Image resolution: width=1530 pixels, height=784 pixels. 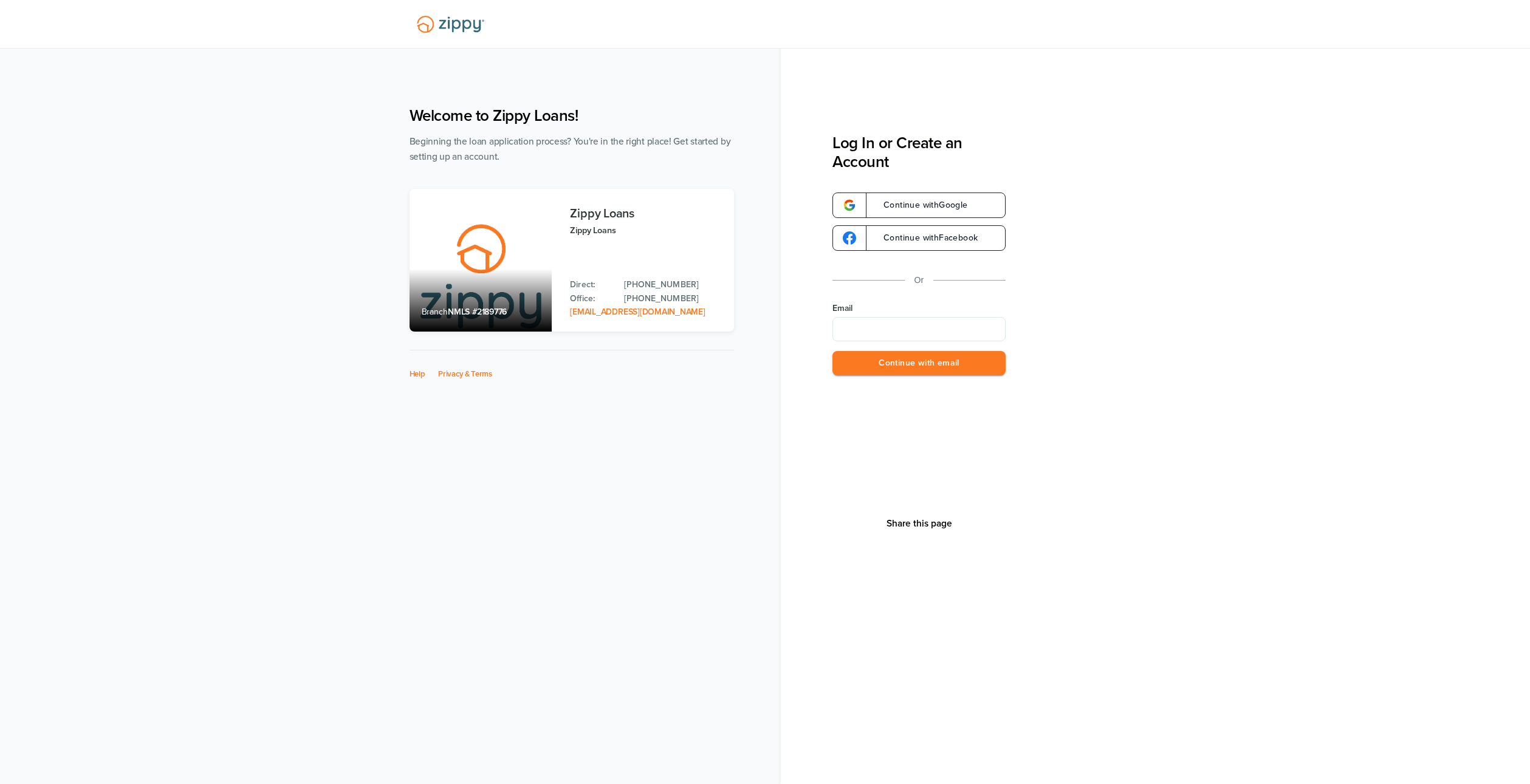 What do you see at coordinates (919, 239) in the screenshot?
I see `a: google-logoContinue withFacebook` at bounding box center [919, 239].